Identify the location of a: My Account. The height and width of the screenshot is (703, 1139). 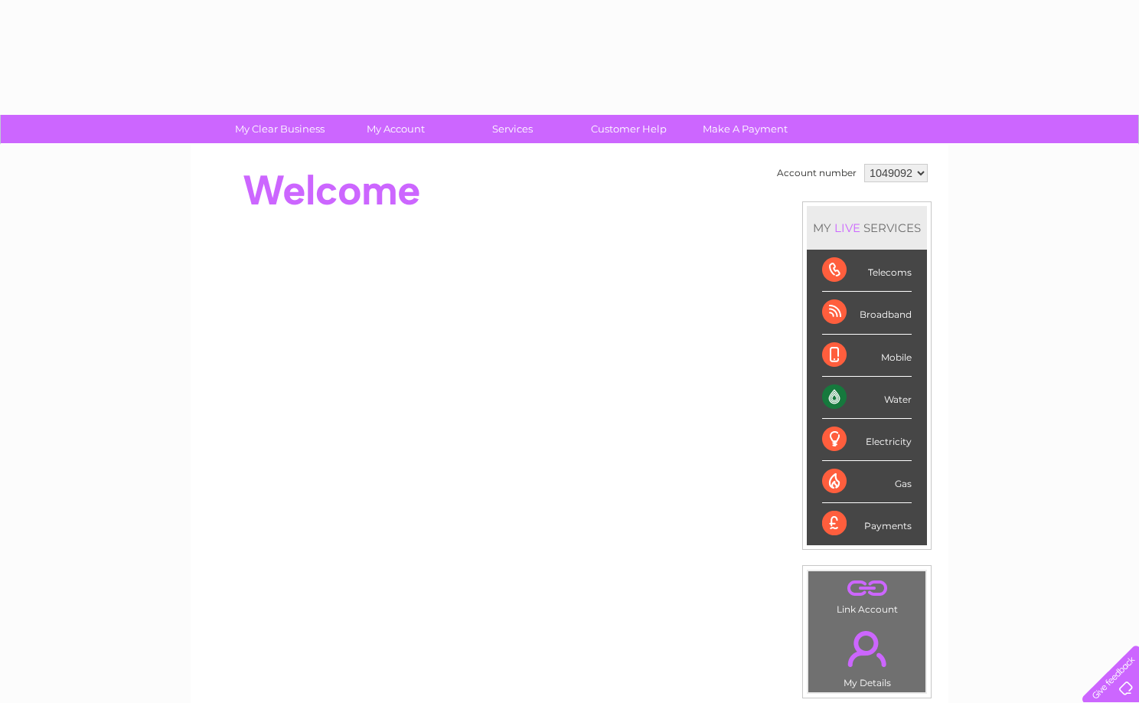
(396, 129).